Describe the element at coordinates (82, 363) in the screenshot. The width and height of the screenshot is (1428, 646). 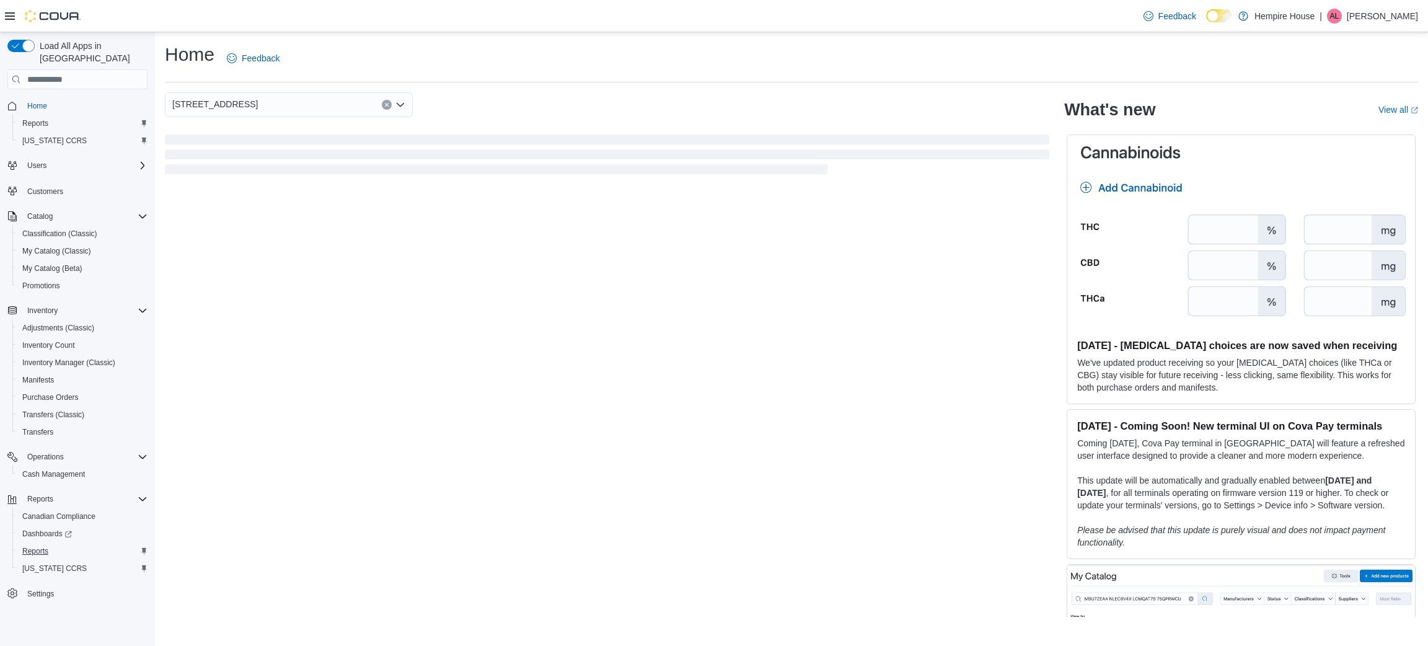
I see `button: Inventory Manager (Classic)` at that location.